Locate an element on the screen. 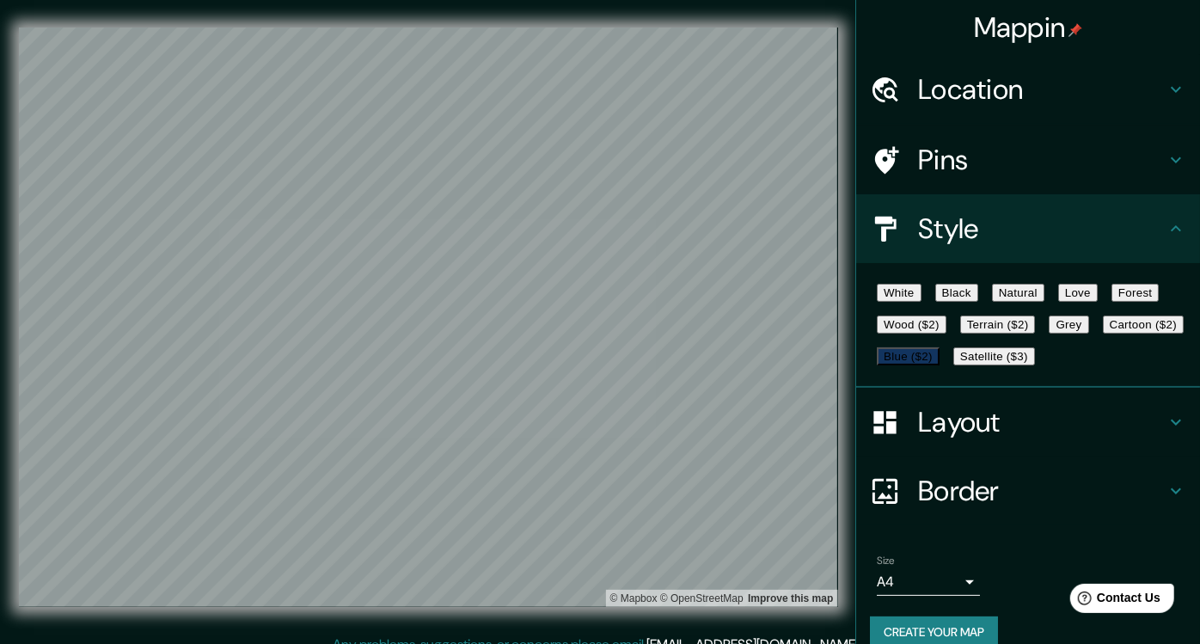  h4: Style is located at coordinates (1042, 229).